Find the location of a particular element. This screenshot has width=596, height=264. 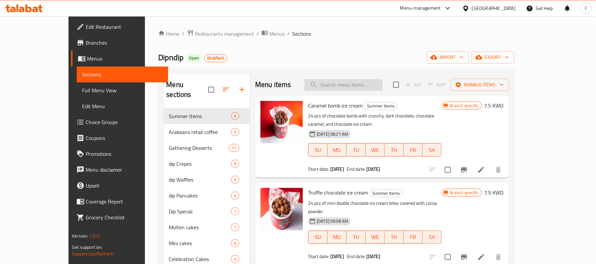

div: Dip Special7 is located at coordinates (207, 212).